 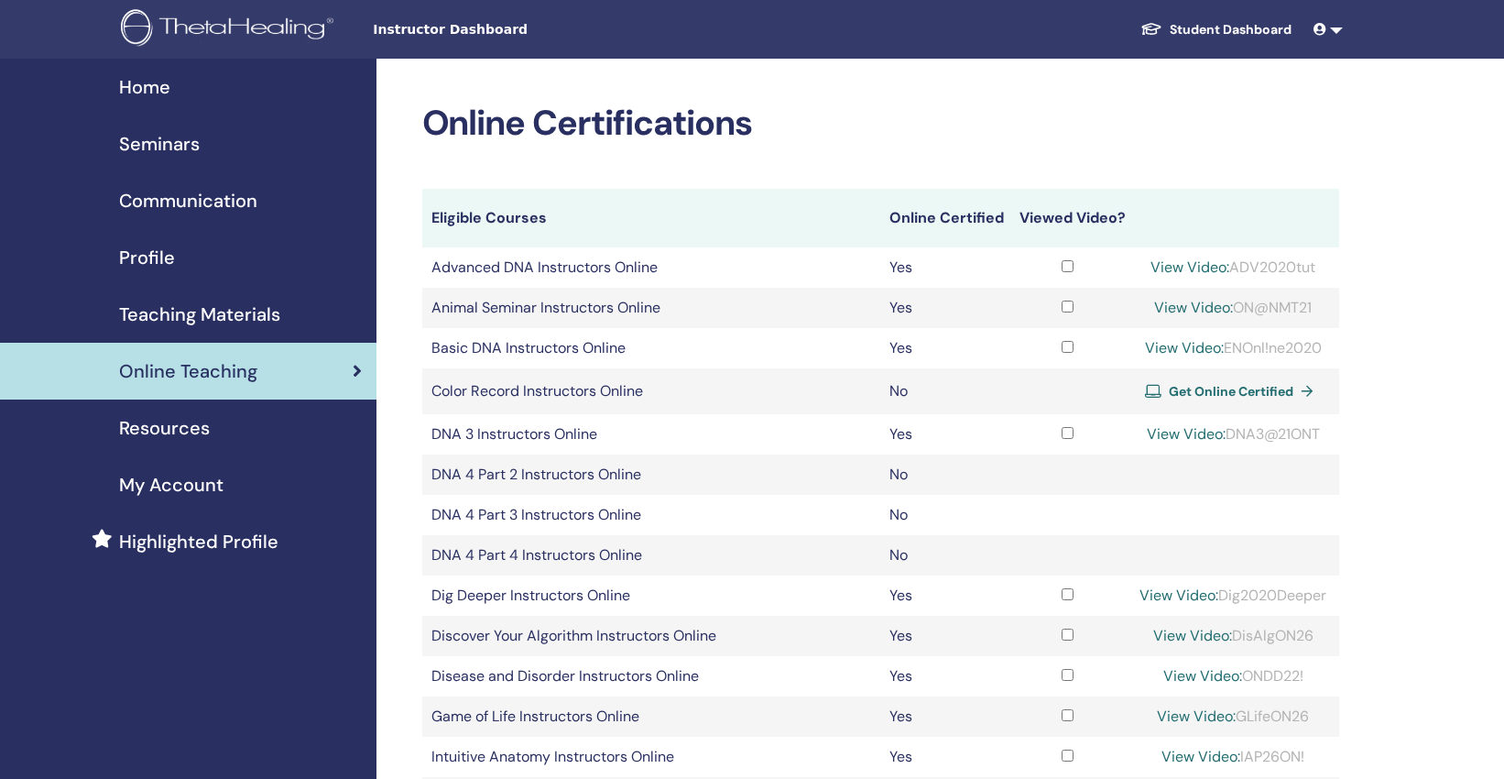 What do you see at coordinates (1231, 391) in the screenshot?
I see `span: Get Online Certified` at bounding box center [1231, 391].